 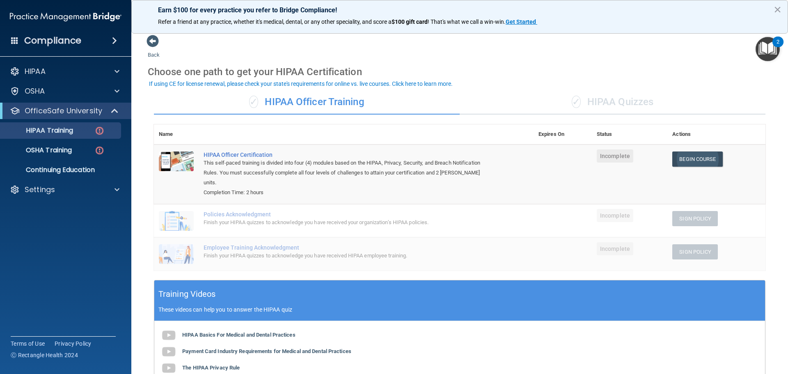 What do you see at coordinates (460, 72) in the screenshot?
I see `div: Choose one path to get your HIPAA Certification` at bounding box center [460, 72].